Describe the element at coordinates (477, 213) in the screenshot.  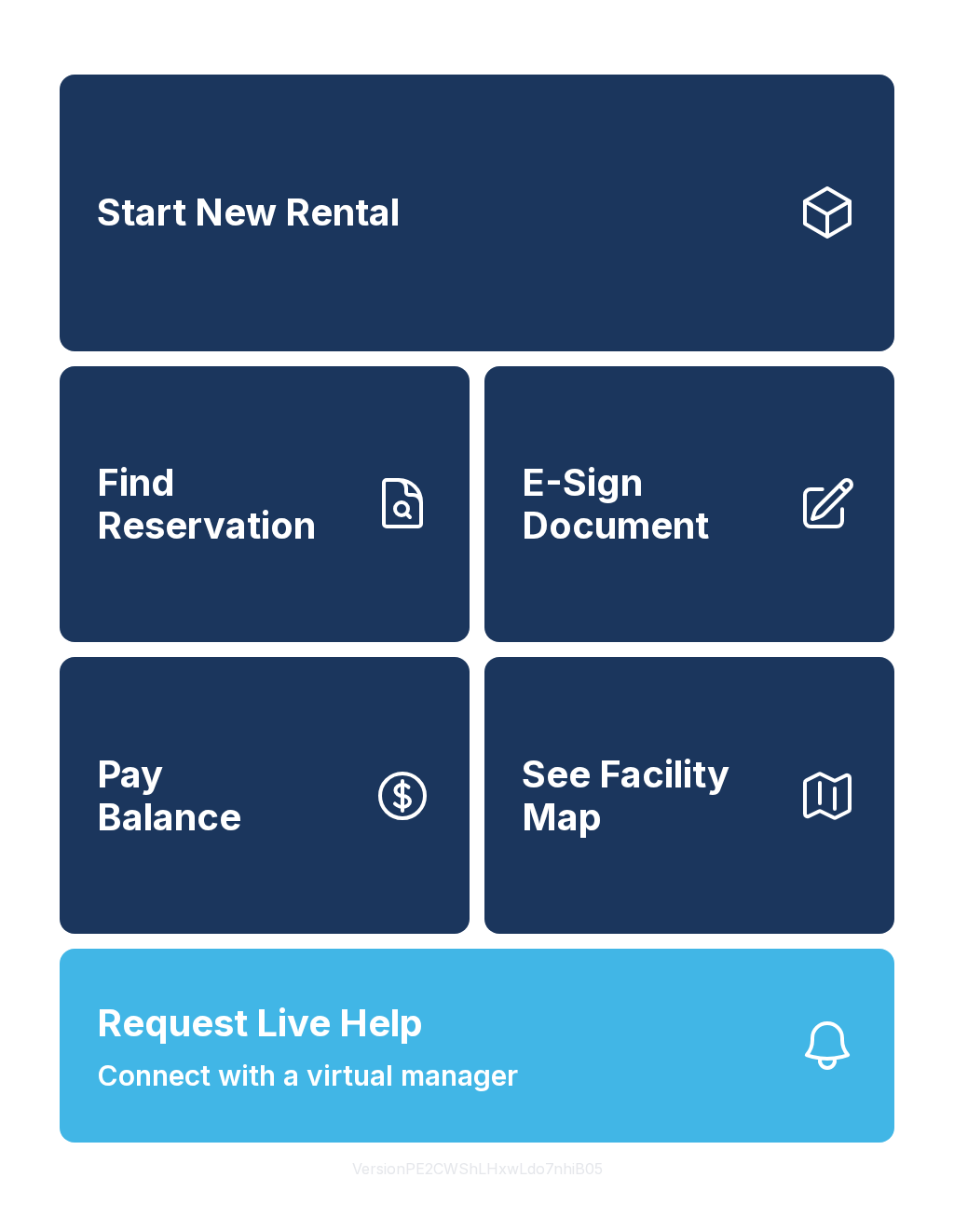
I see `a: Start New Rental` at that location.